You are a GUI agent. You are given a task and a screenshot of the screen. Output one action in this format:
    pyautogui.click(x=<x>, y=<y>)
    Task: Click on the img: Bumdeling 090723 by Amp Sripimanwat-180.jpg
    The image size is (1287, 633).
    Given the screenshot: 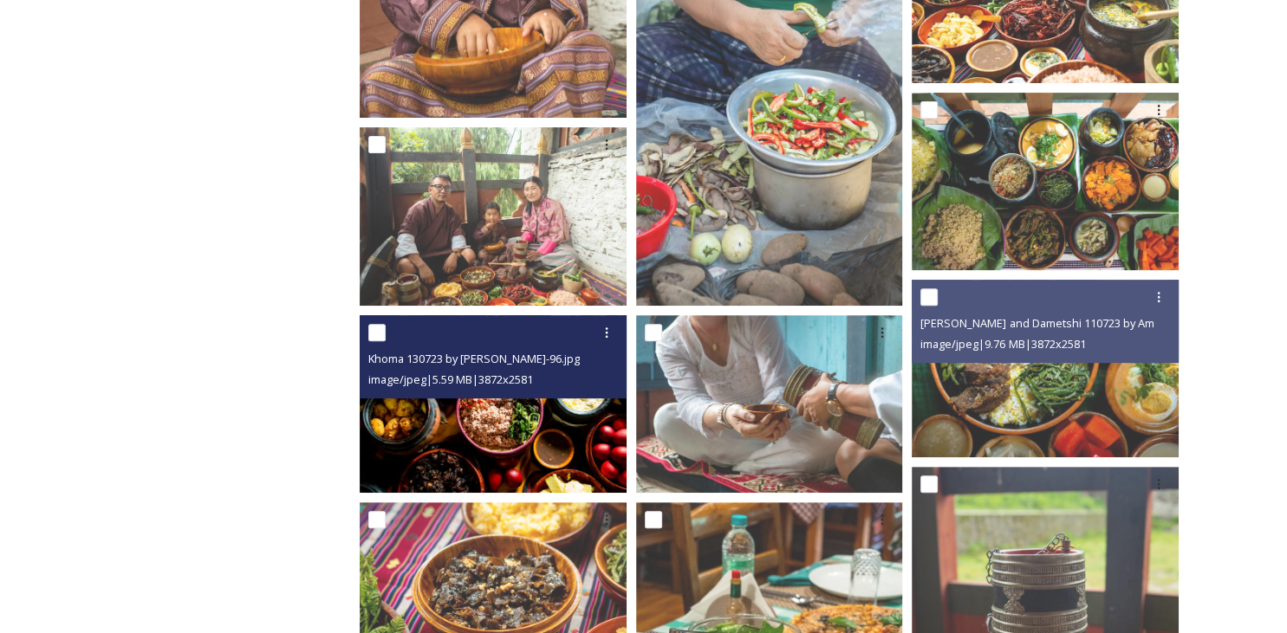 What is the action you would take?
    pyautogui.click(x=493, y=216)
    